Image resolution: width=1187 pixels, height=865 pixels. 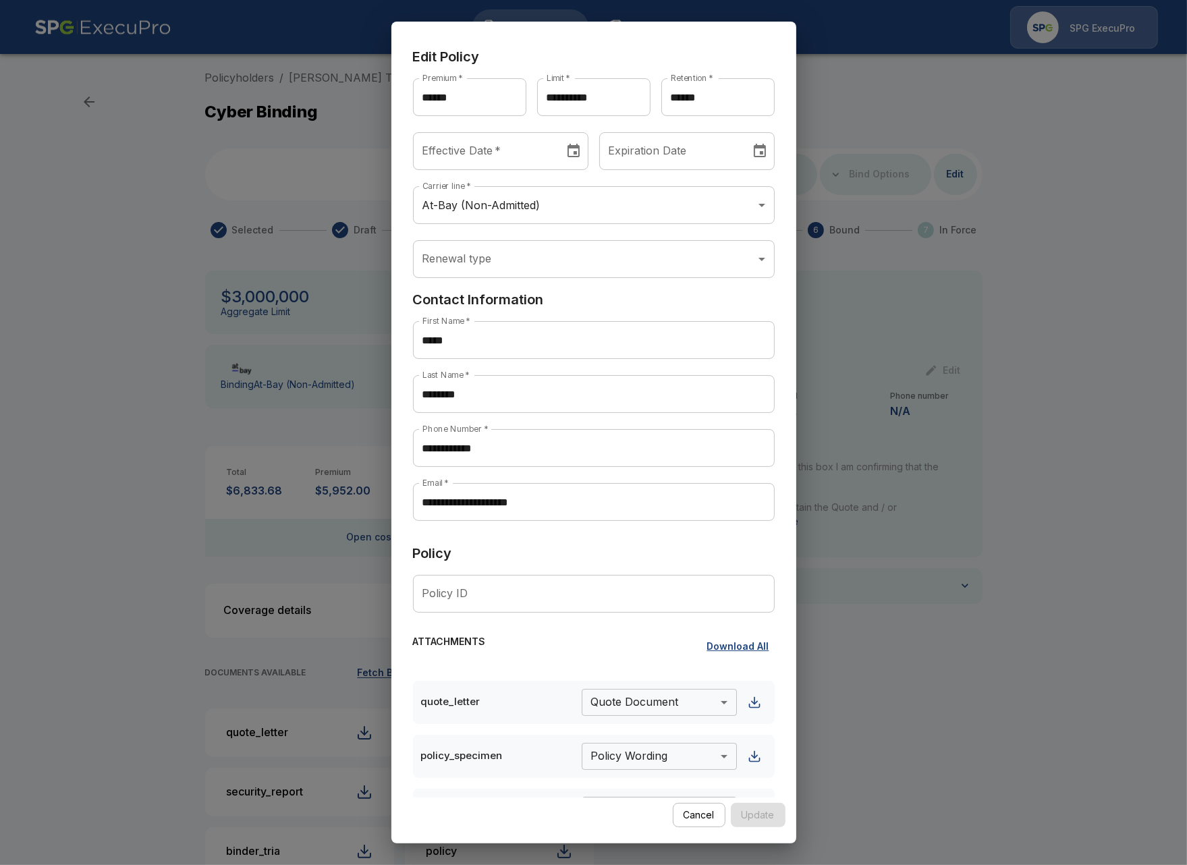 I want to click on h6: Edit Policy, so click(x=594, y=57).